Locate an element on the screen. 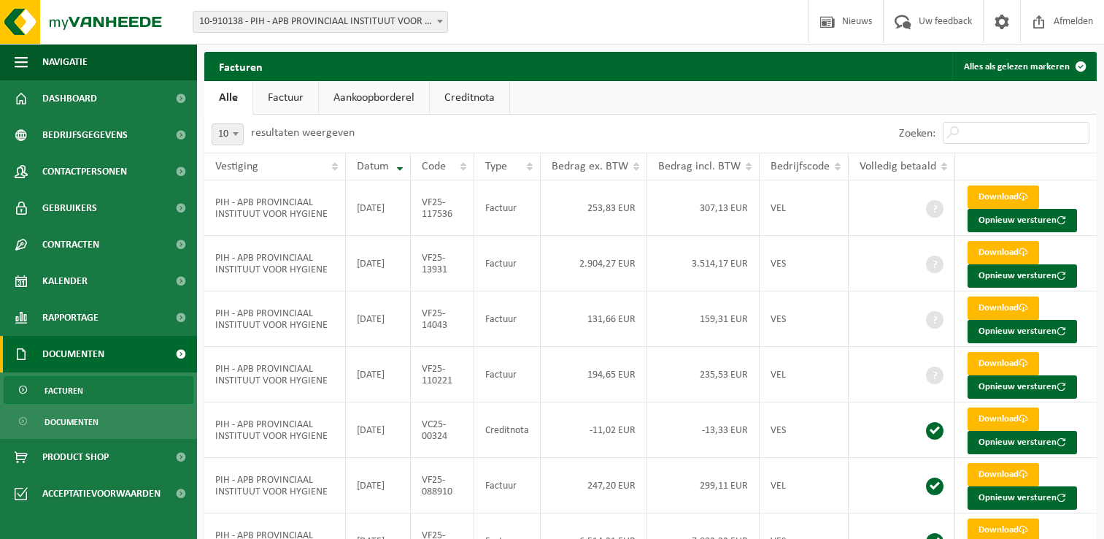 The image size is (1104, 539). span: Bedrag ex. BTW is located at coordinates (590, 166).